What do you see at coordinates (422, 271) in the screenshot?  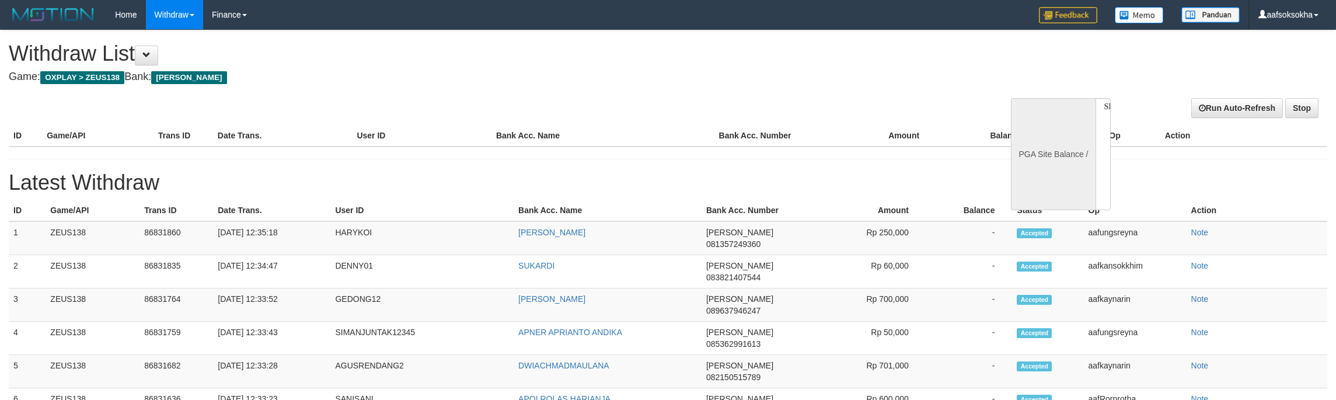 I see `td: DENNY01` at bounding box center [422, 271].